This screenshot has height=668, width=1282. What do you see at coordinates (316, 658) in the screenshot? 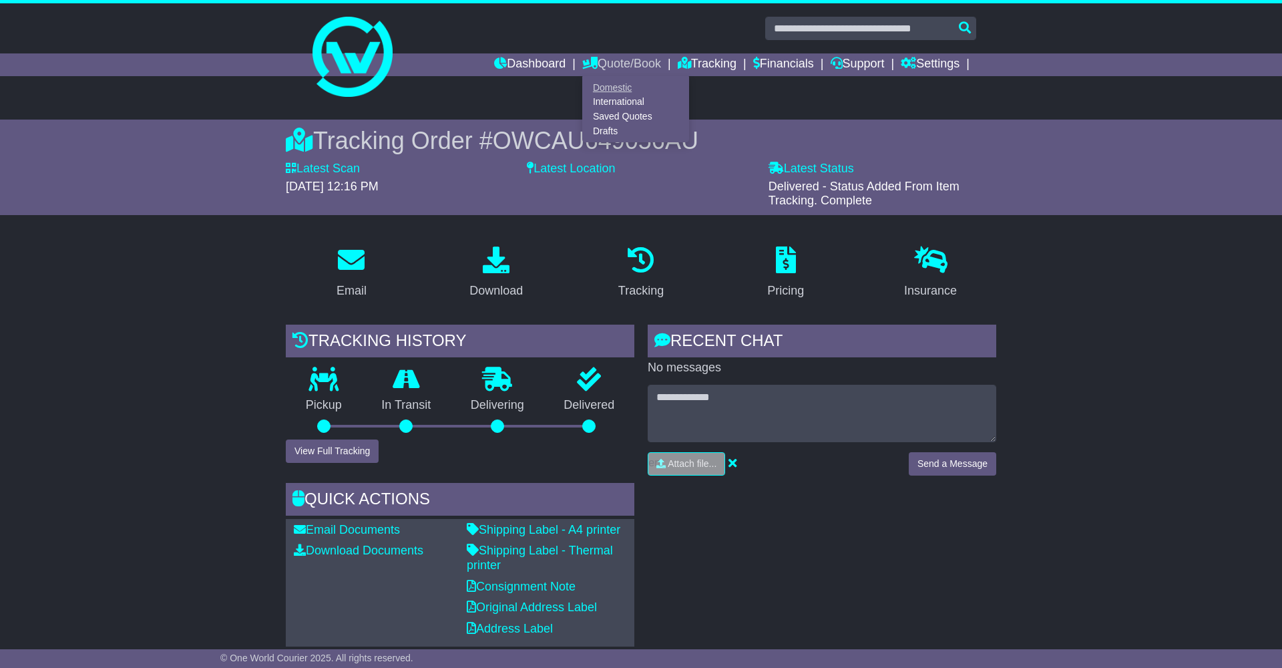
I see `span: © One World Courier 2025. All rights reserved.` at bounding box center [316, 658].